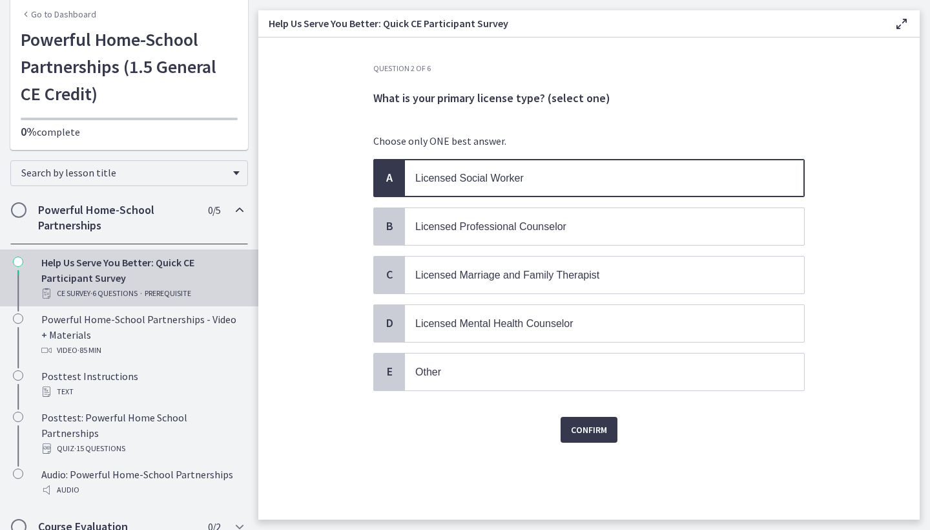 This screenshot has height=530, width=930. Describe the element at coordinates (142, 278) in the screenshot. I see `div: Help Us Serve You Better: Quick CE Participant Survey` at that location.